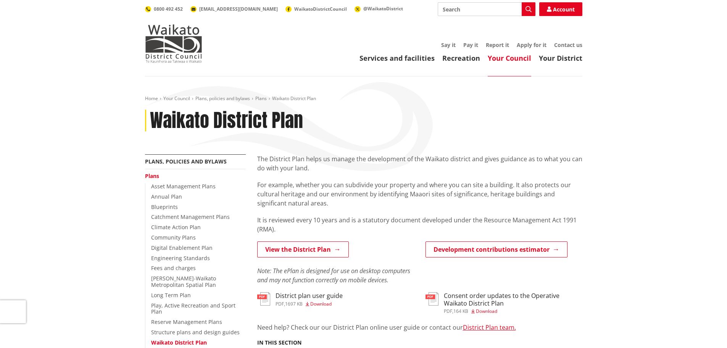  I want to click on span: @WaikatoDistrict, so click(383, 8).